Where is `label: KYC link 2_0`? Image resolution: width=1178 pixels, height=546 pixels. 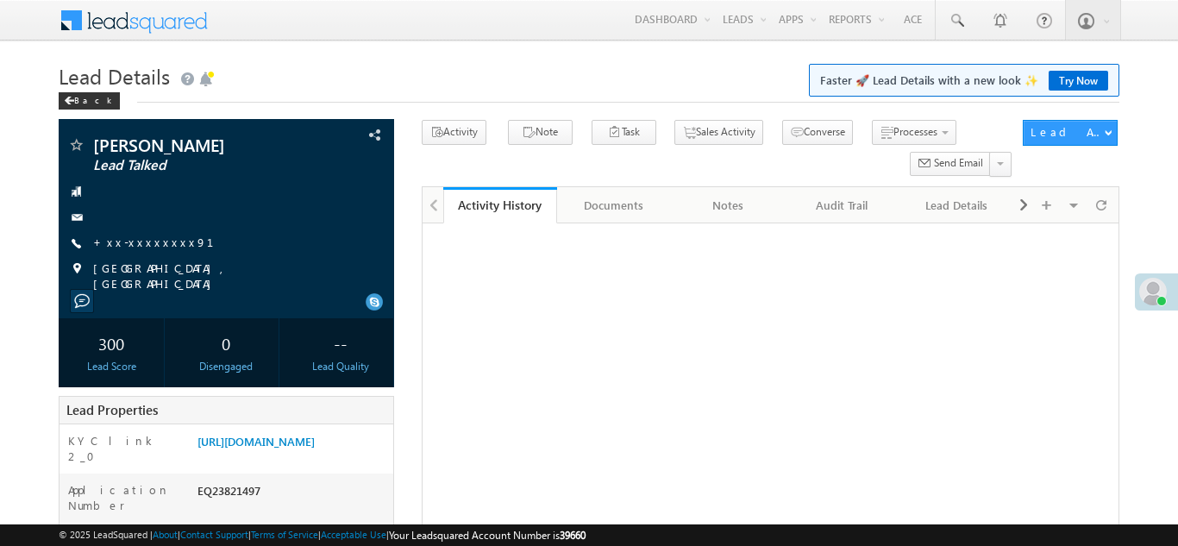 label: KYC link 2_0 is located at coordinates (124, 448).